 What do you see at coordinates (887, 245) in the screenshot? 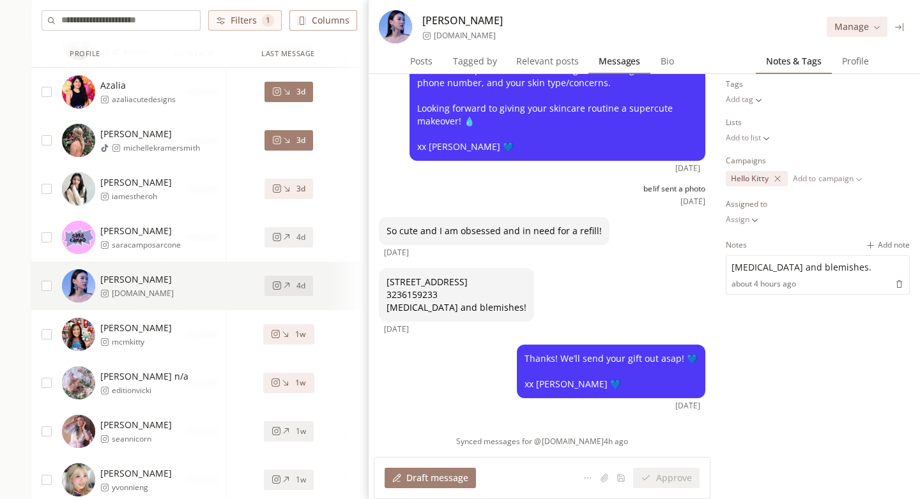
I see `button: Add note` at bounding box center [887, 245].